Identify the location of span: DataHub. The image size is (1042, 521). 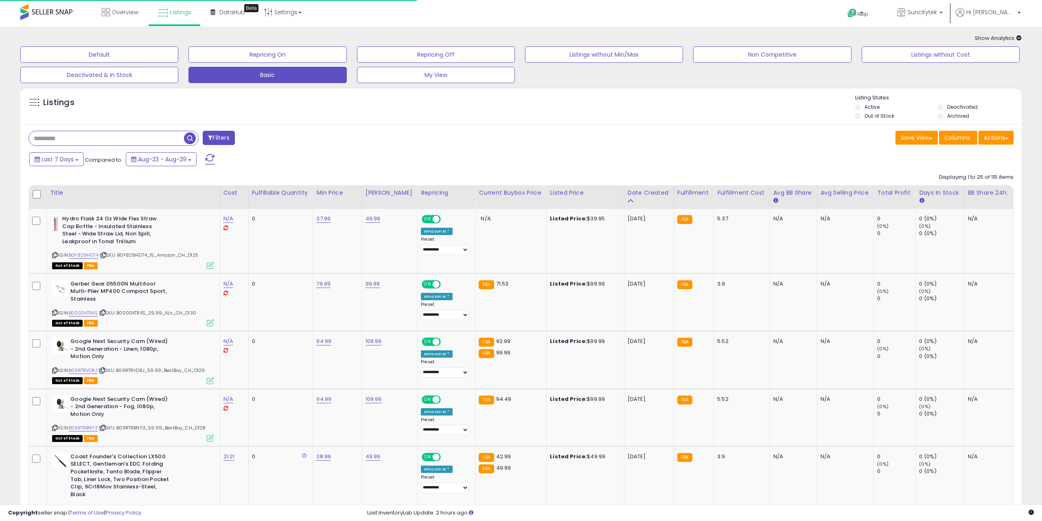
(232, 12).